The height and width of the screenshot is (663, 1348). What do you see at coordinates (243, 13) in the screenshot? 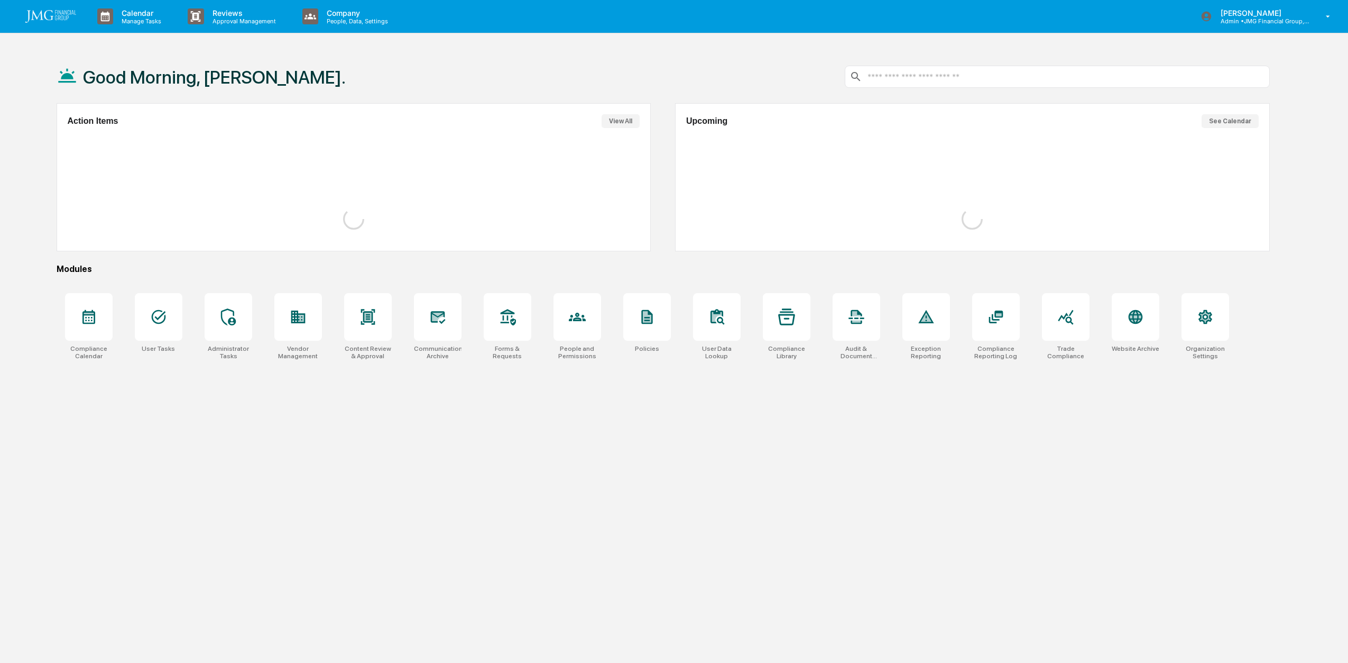
I see `p: Reviews` at bounding box center [243, 13].